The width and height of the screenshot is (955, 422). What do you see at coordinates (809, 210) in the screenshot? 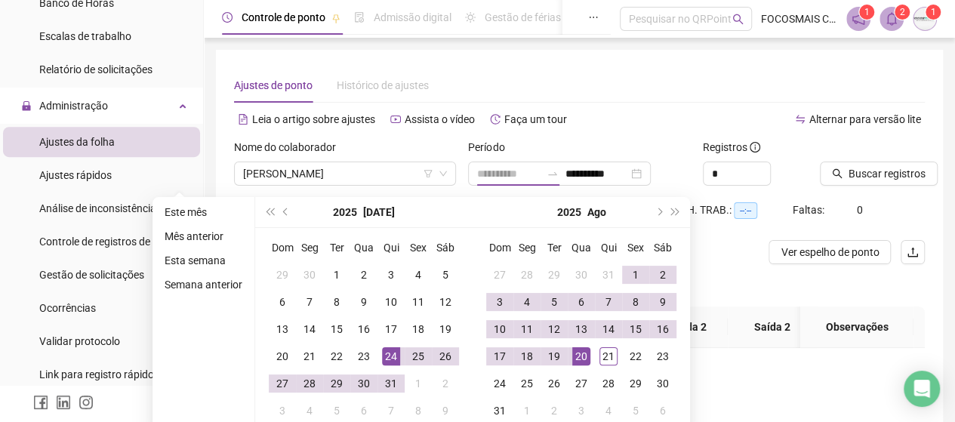
I see `span: Faltas:` at bounding box center [809, 210].